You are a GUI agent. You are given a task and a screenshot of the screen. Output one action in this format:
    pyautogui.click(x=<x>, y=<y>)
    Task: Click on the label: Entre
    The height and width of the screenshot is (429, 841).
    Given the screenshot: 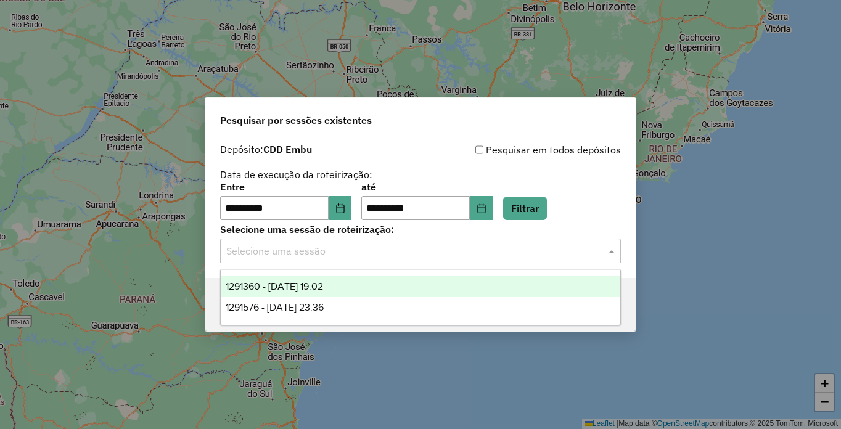 What is the action you would take?
    pyautogui.click(x=286, y=187)
    